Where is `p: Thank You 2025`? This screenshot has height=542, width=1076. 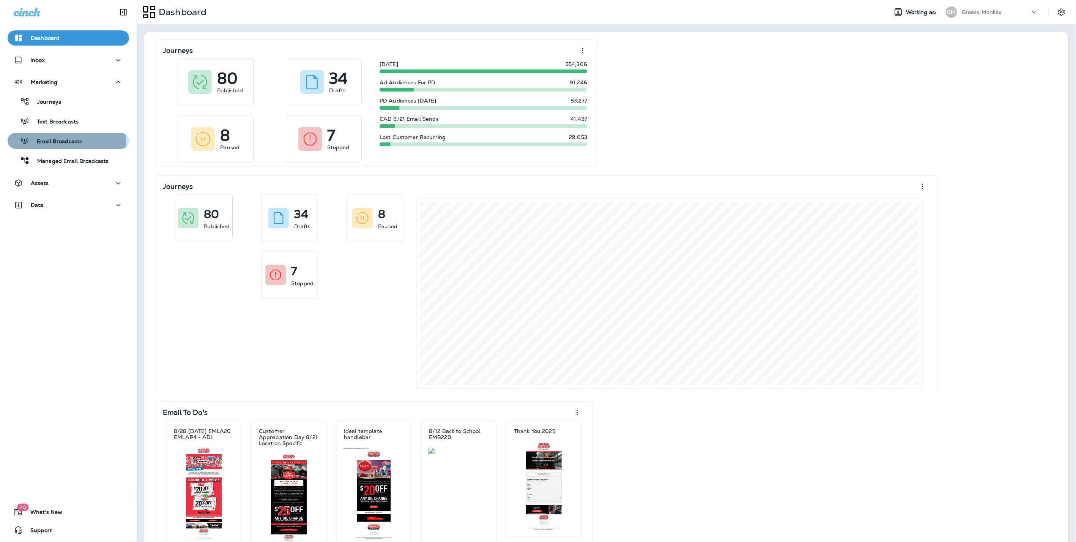 p: Thank You 2025 is located at coordinates (534, 431).